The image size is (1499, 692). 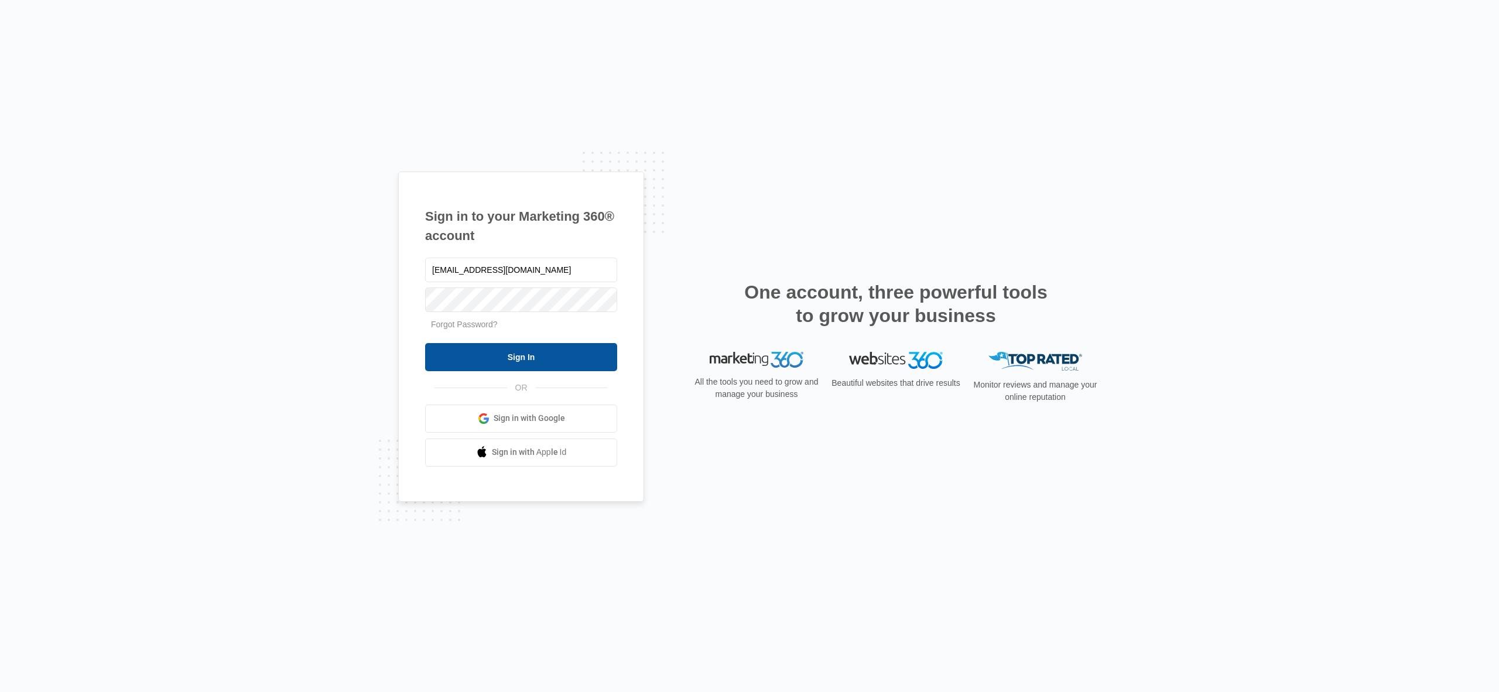 What do you see at coordinates (529, 418) in the screenshot?
I see `span: Sign in with Google` at bounding box center [529, 418].